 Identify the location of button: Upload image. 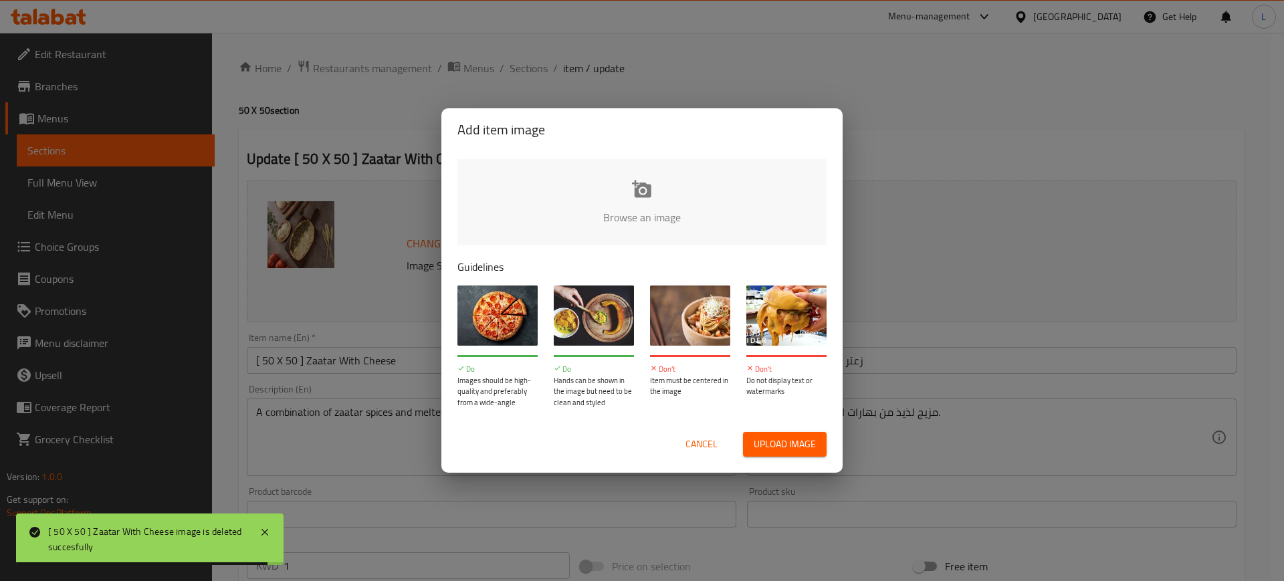
(785, 444).